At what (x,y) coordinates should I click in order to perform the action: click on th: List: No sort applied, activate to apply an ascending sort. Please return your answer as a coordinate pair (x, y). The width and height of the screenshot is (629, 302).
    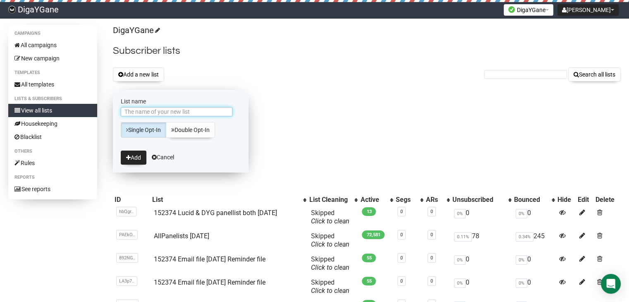
    Looking at the image, I should click on (229, 200).